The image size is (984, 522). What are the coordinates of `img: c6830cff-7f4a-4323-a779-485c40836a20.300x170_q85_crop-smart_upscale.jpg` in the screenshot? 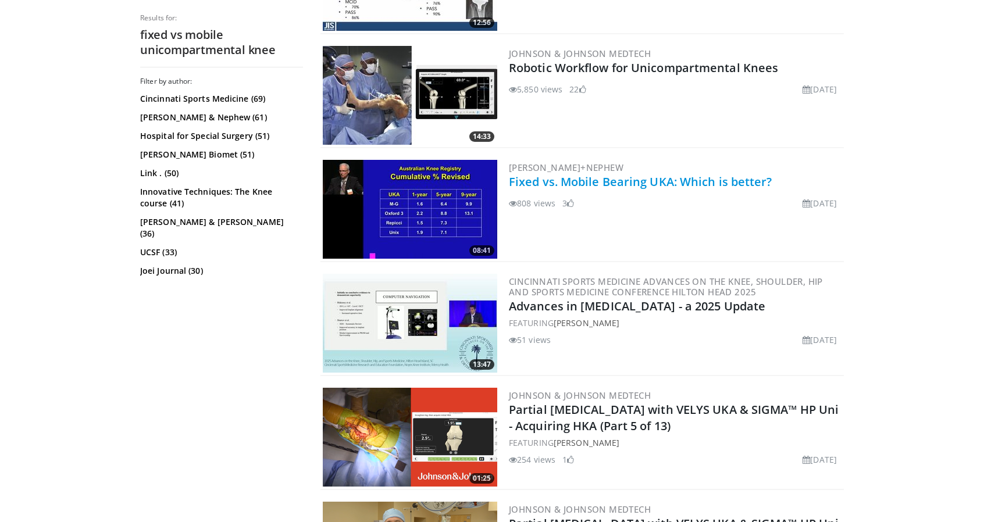 It's located at (410, 95).